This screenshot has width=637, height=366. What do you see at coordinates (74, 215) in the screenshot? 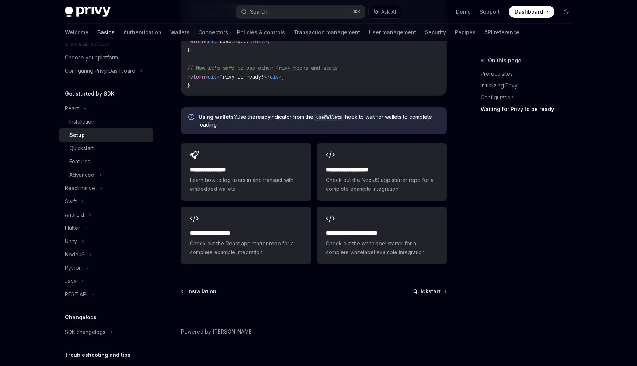
I see `div: Android` at bounding box center [74, 215].